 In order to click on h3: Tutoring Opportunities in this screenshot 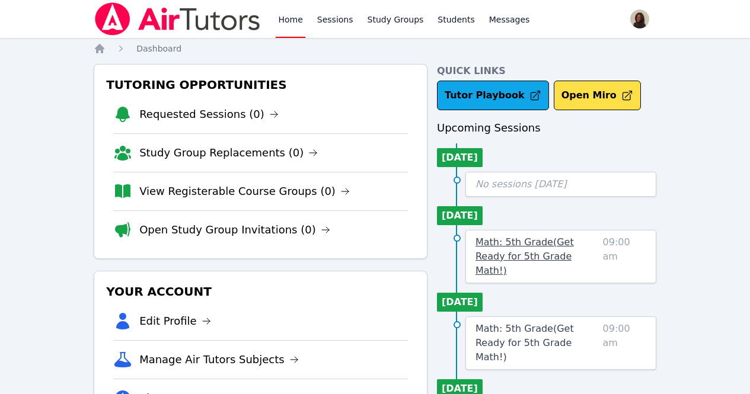, I will do `click(260, 85)`.